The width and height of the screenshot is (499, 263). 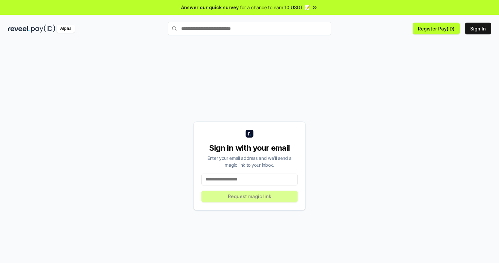 What do you see at coordinates (436, 28) in the screenshot?
I see `button: Register Pay(ID)` at bounding box center [436, 28].